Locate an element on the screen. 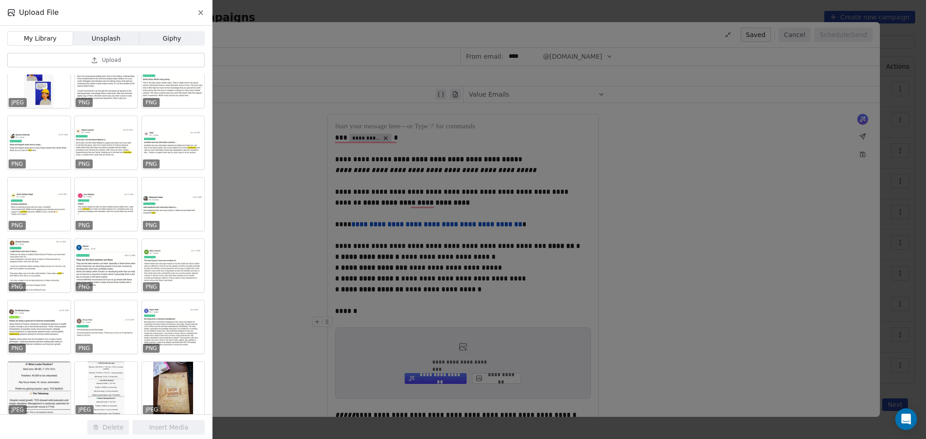 This screenshot has width=926, height=439. span: Giphy is located at coordinates (172, 38).